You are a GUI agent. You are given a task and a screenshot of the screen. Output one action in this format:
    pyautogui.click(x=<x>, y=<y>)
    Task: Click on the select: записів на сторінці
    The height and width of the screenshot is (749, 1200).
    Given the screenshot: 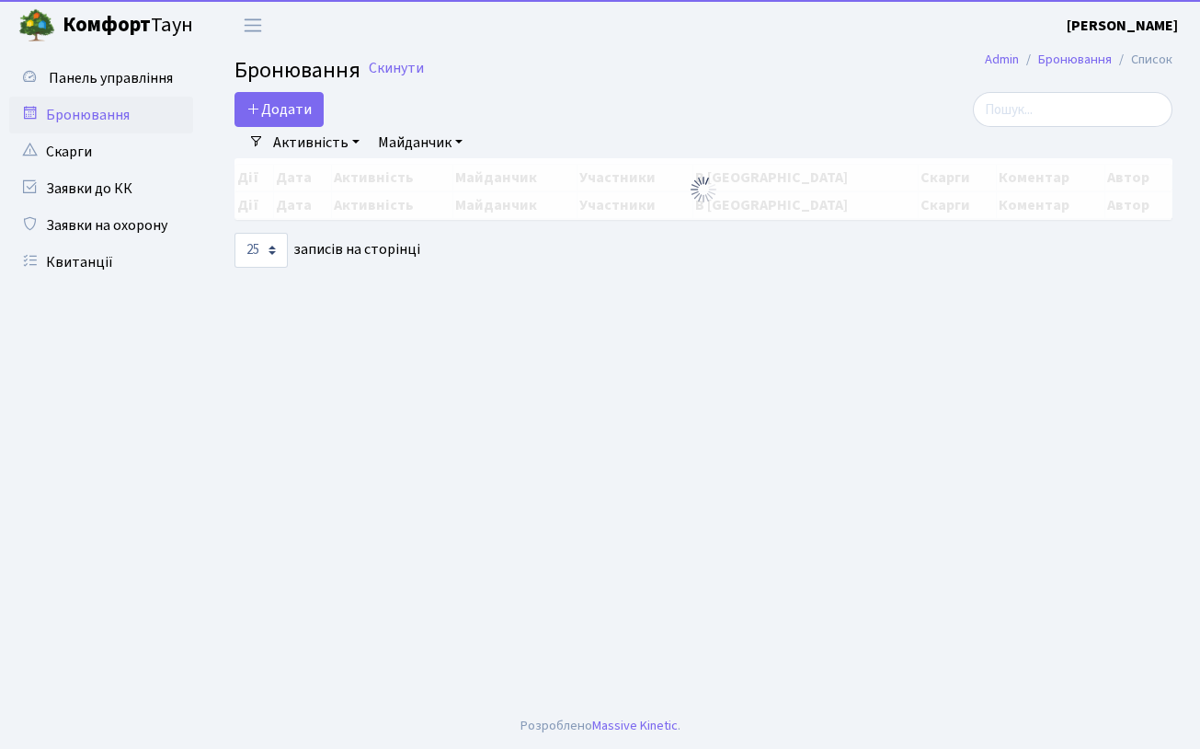 What is the action you would take?
    pyautogui.click(x=261, y=250)
    